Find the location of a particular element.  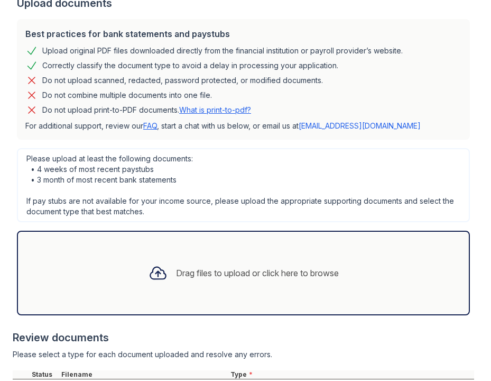

div: Best practices for bank statements and paystubs is located at coordinates (243, 34).